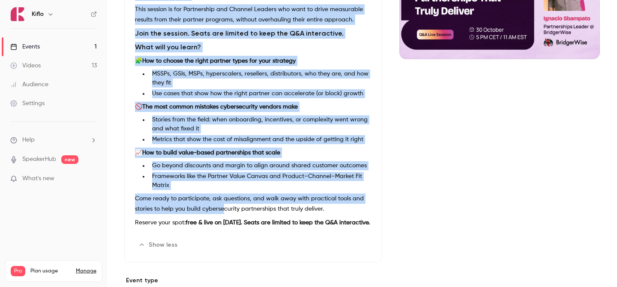 The width and height of the screenshot is (617, 287). Describe the element at coordinates (29, 84) in the screenshot. I see `div: Audience` at that location.